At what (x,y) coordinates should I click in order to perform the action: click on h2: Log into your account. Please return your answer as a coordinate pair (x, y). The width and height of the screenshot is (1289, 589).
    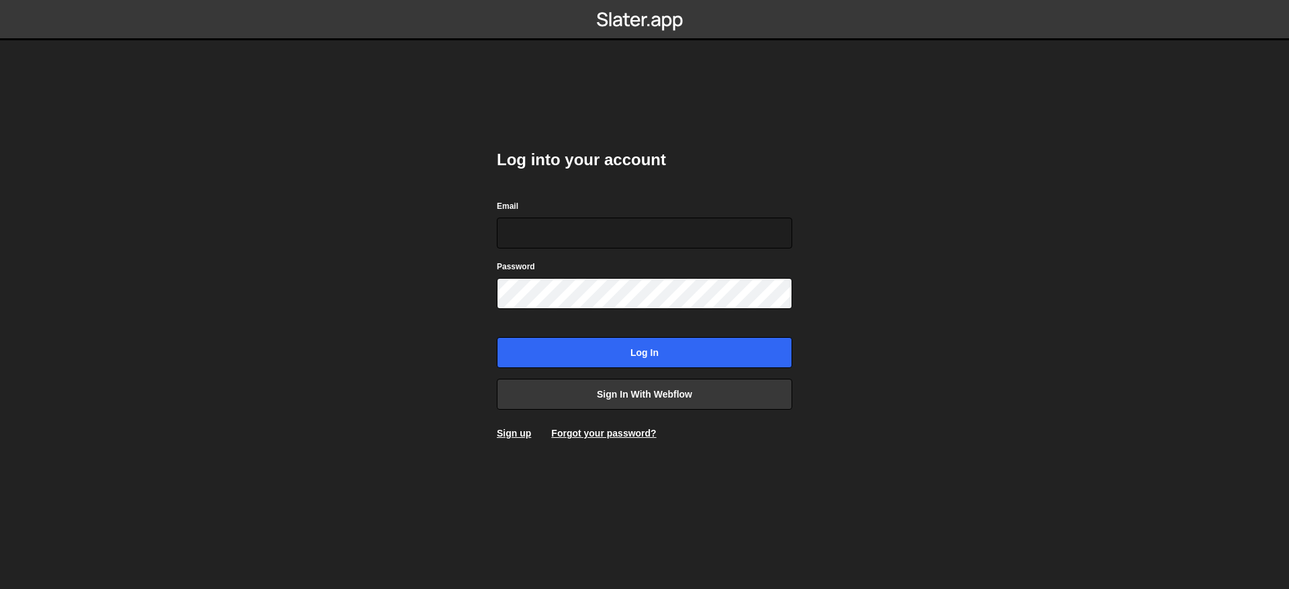
    Looking at the image, I should click on (644, 160).